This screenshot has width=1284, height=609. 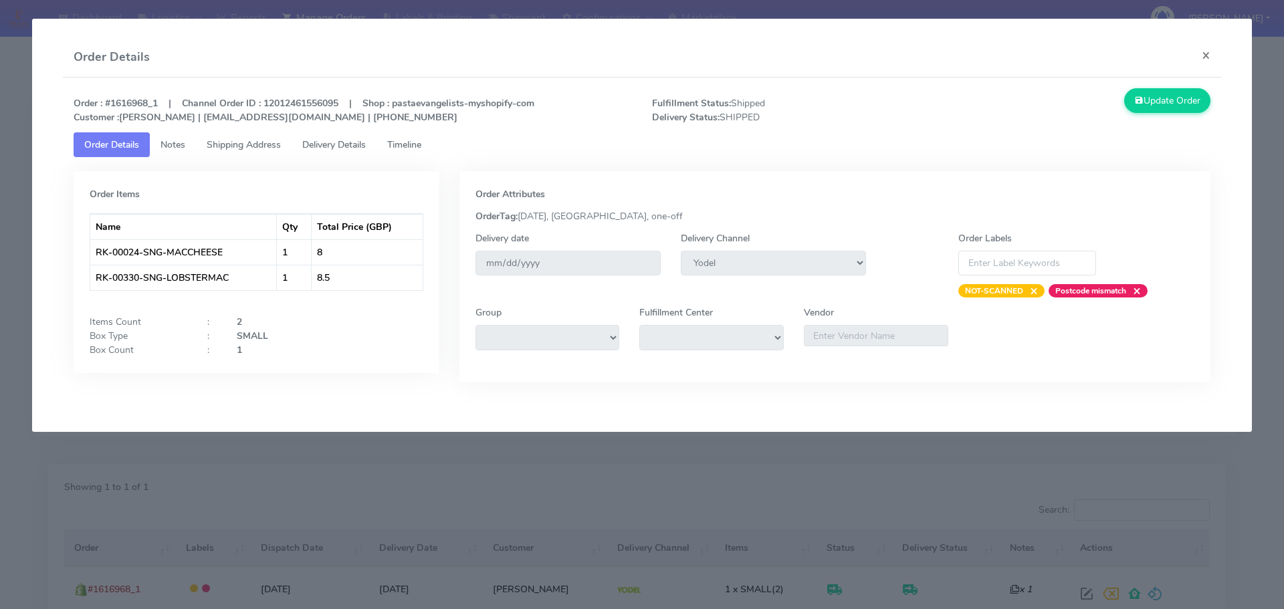 What do you see at coordinates (404, 144) in the screenshot?
I see `span: Timeline` at bounding box center [404, 144].